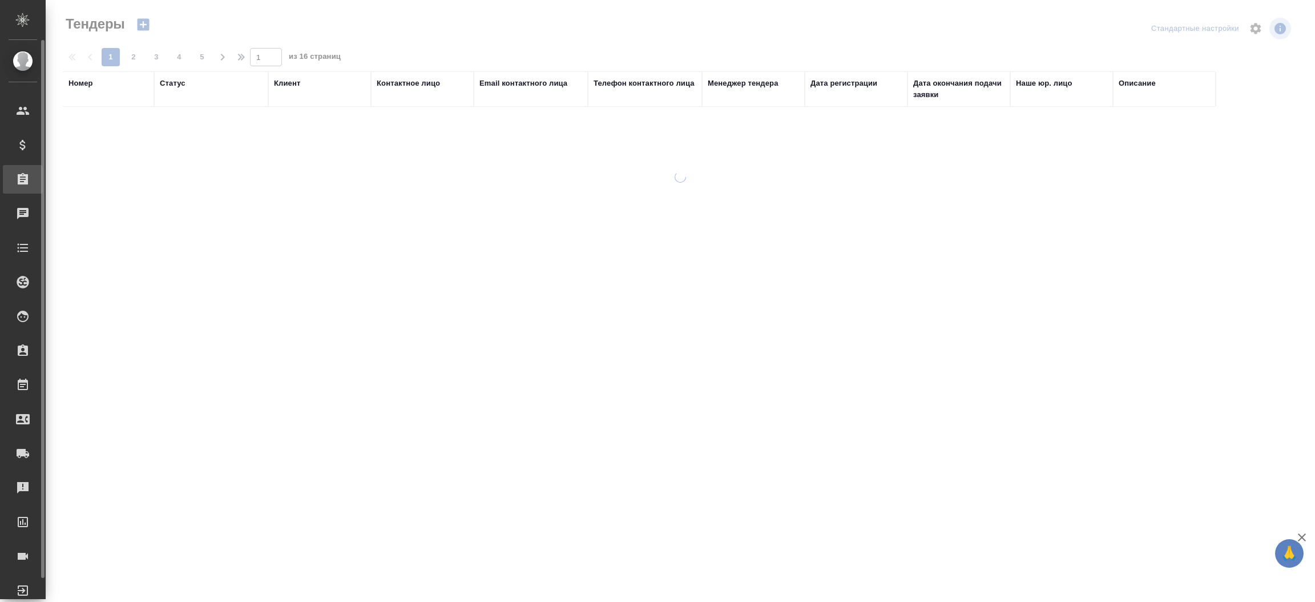  Describe the element at coordinates (743, 83) in the screenshot. I see `div: Менеджер тендера` at that location.